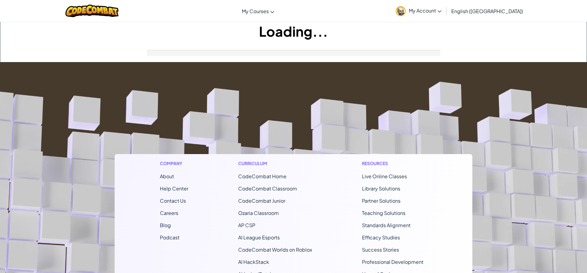 This screenshot has width=587, height=273. I want to click on h1: Resources, so click(395, 163).